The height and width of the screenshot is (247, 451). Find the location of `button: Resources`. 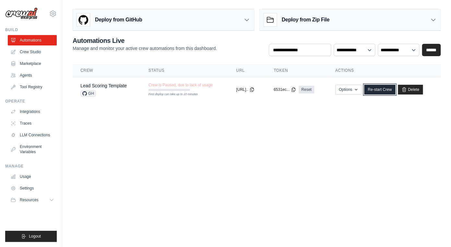

button: Resources is located at coordinates (32, 200).